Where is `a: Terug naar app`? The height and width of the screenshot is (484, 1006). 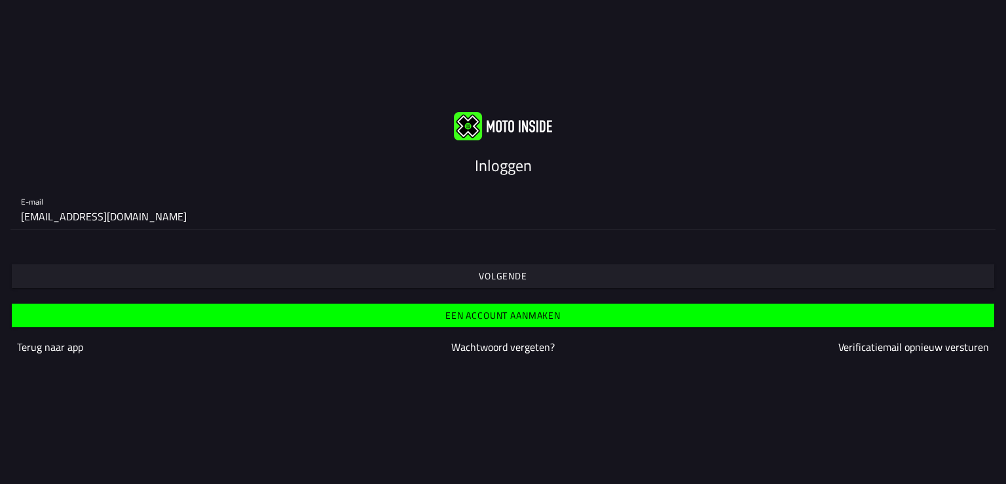 a: Terug naar app is located at coordinates (50, 347).